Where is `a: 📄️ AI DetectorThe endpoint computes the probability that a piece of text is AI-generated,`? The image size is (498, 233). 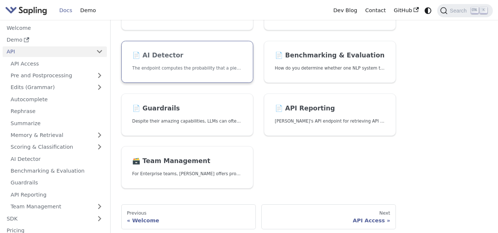 a: 📄️ AI DetectorThe endpoint computes the probability that a piece of text is AI-generated, is located at coordinates (187, 62).